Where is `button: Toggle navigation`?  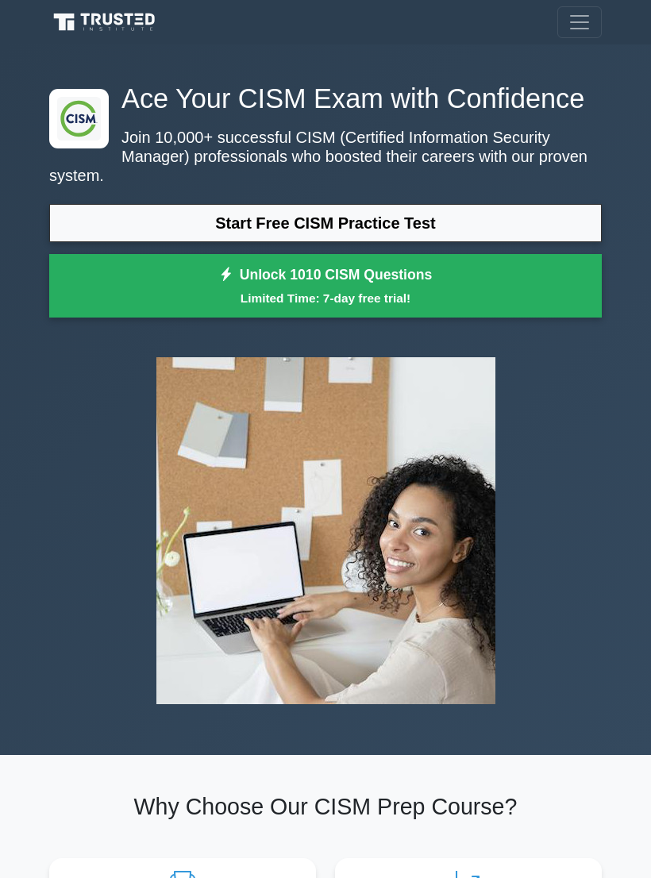 button: Toggle navigation is located at coordinates (579, 22).